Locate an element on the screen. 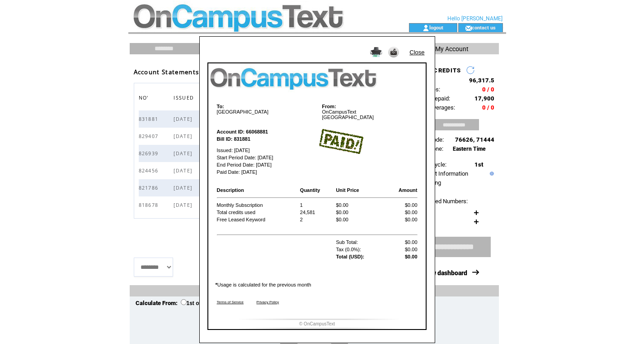 This screenshot has width=634, height=344. b: Description is located at coordinates (231, 190).